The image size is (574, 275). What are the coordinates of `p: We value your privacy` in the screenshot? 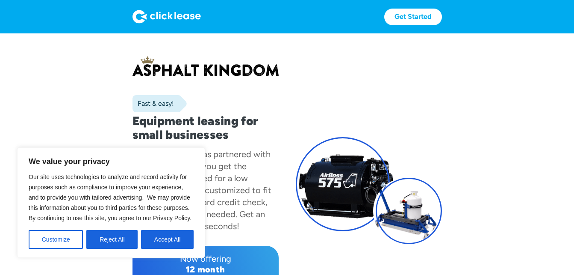 It's located at (111, 161).